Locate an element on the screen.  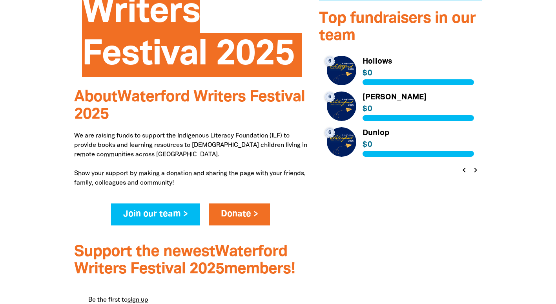
span: Support the newest Waterford Writers Festival 2025 members! is located at coordinates (184, 260).